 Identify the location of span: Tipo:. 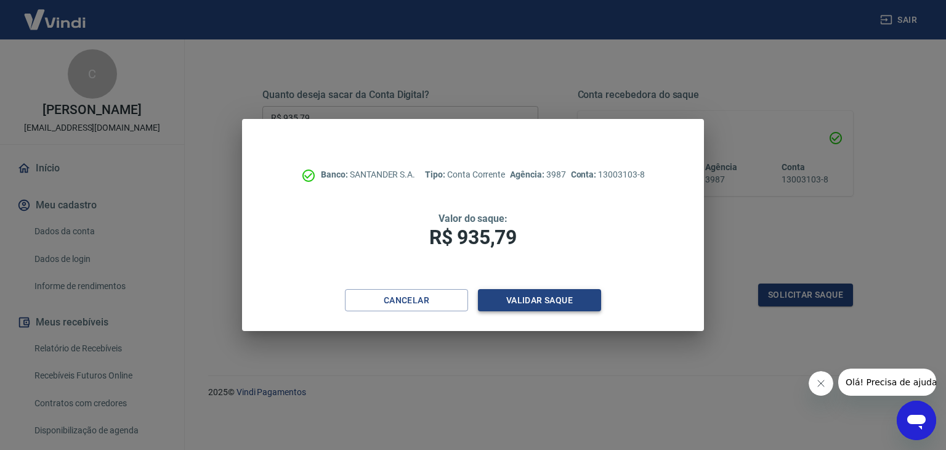
(436, 174).